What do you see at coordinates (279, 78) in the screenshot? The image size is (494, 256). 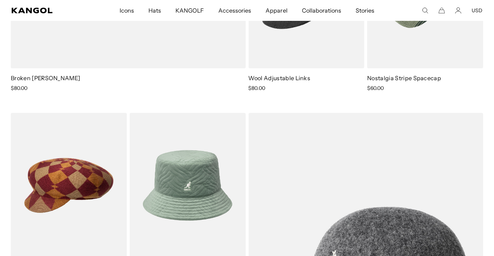 I see `a: Wool Adjustable Links` at bounding box center [279, 78].